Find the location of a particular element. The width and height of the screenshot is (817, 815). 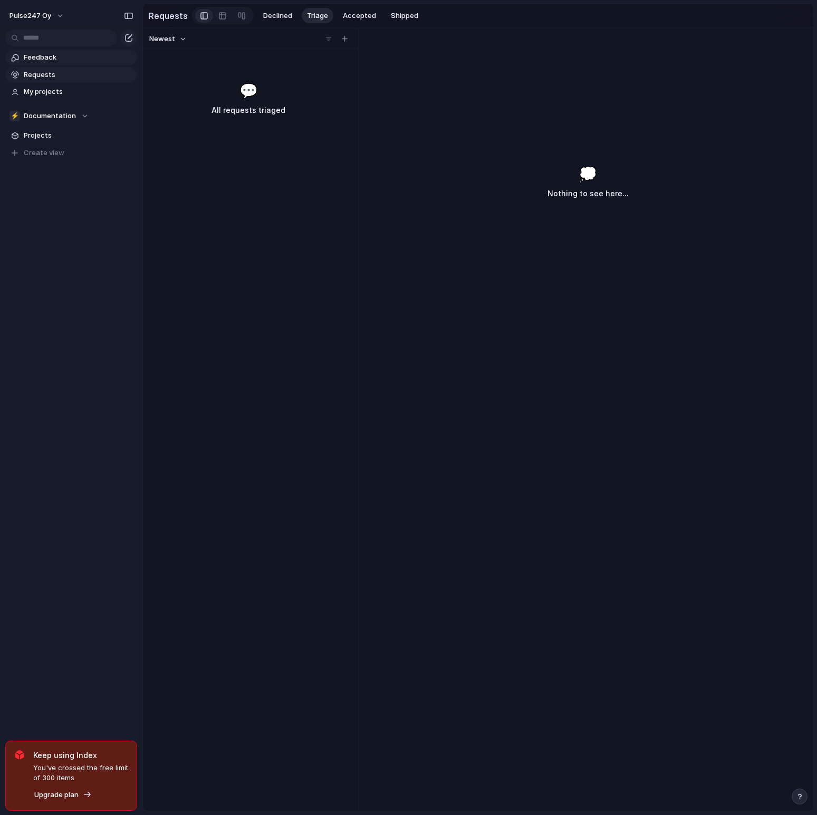

button: Upgrade plan is located at coordinates (63, 795).